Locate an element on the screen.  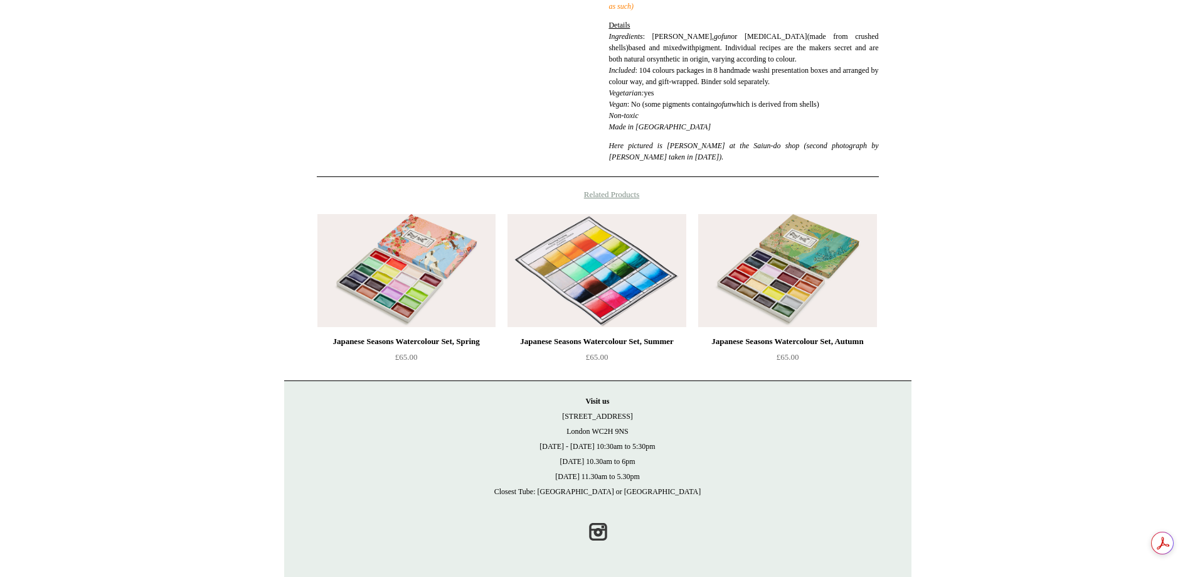
span: yes is located at coordinates (649, 93).